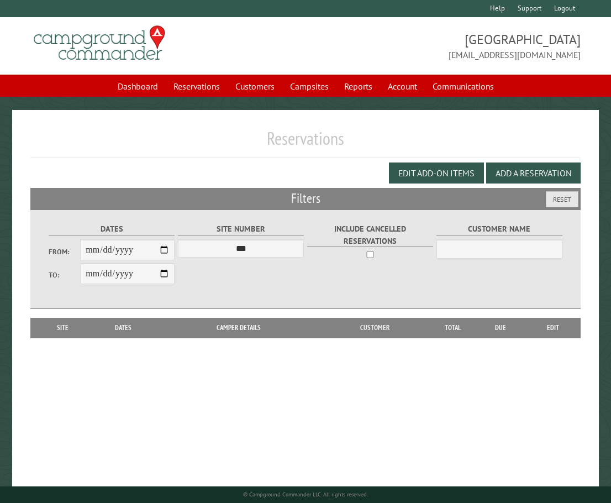 This screenshot has height=503, width=611. I want to click on label: To:, so click(64, 274).